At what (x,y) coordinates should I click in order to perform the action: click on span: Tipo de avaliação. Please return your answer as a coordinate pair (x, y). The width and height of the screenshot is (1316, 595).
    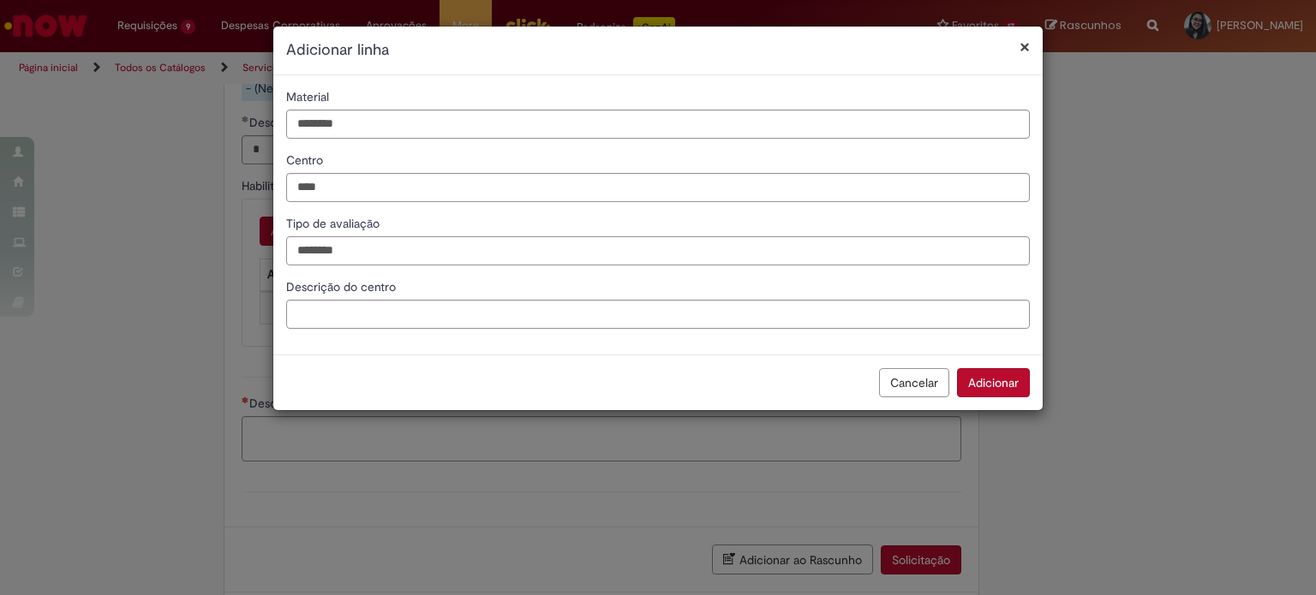
    Looking at the image, I should click on (334, 224).